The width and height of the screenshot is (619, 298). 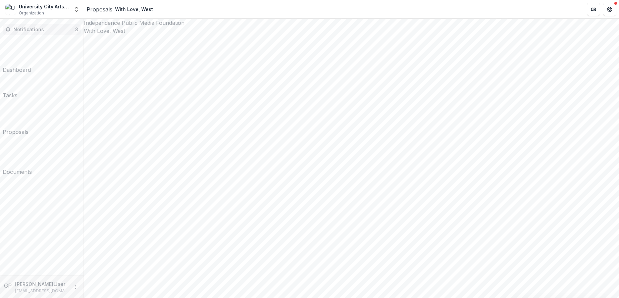 What do you see at coordinates (8, 286) in the screenshot?
I see `div: Grace Palladino` at bounding box center [8, 286].